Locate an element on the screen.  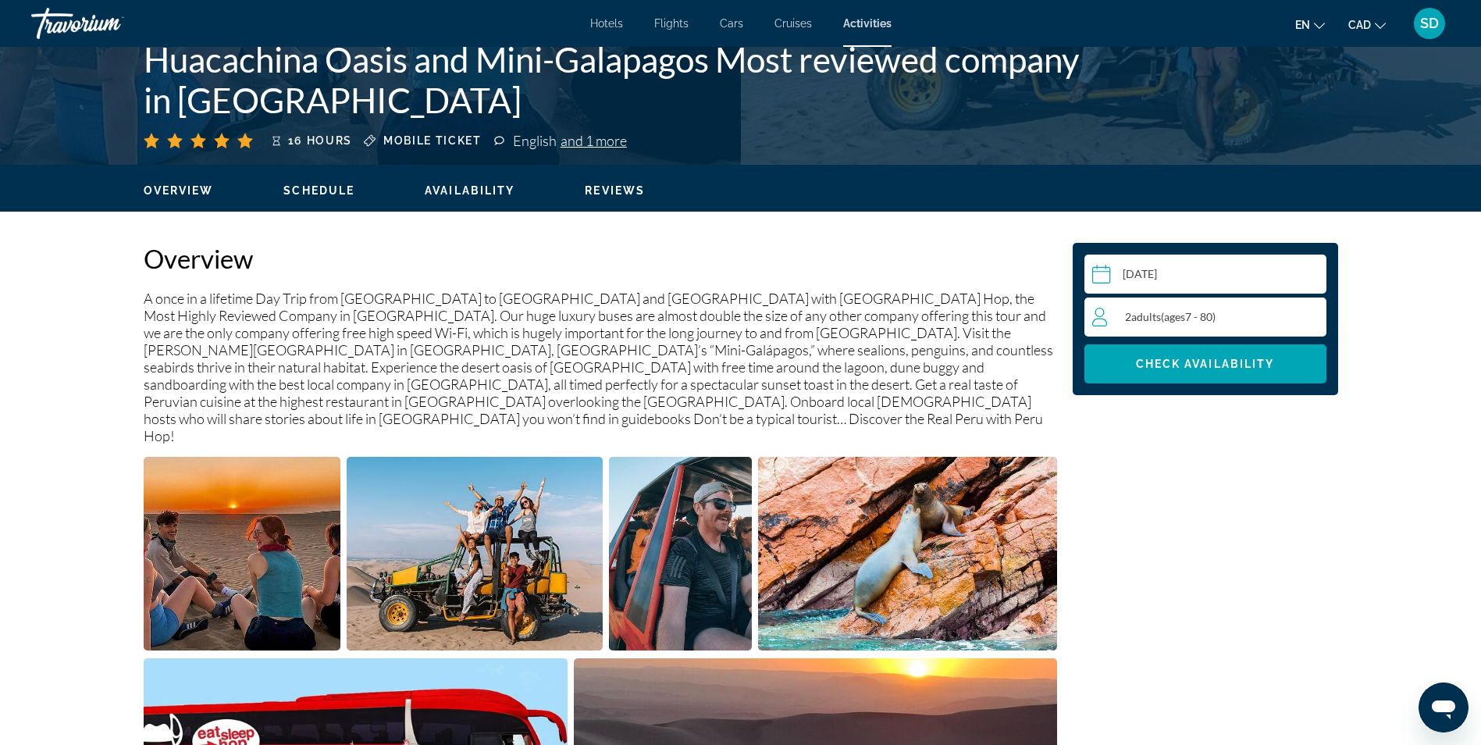
button: Overview is located at coordinates (179, 190).